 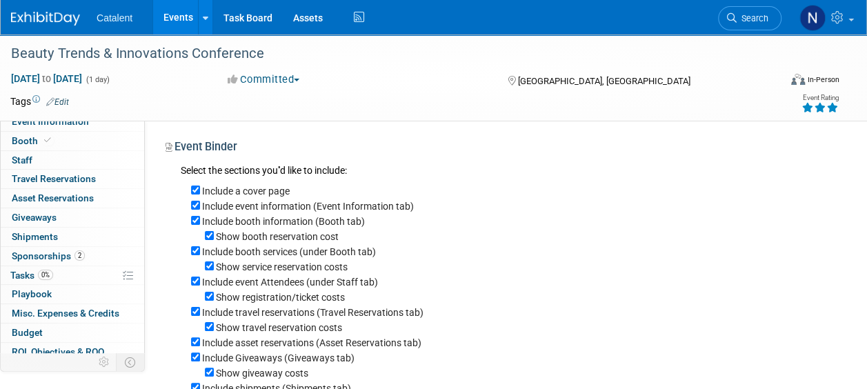 What do you see at coordinates (72, 217) in the screenshot?
I see `a: Giveaways` at bounding box center [72, 217].